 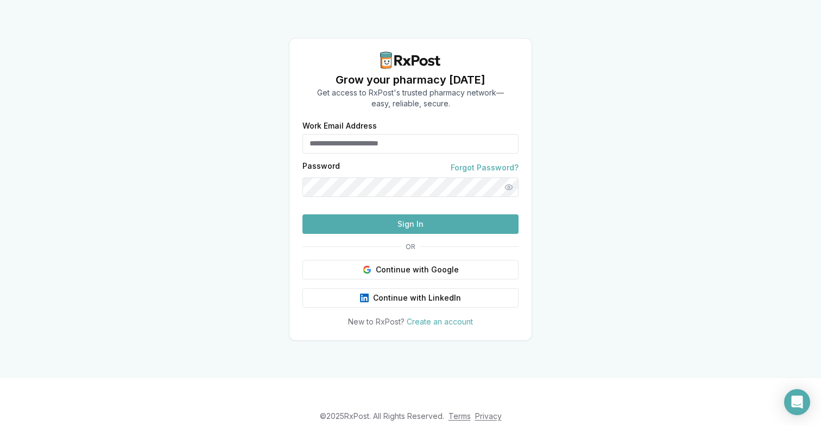 I want to click on a: Create an account, so click(x=440, y=321).